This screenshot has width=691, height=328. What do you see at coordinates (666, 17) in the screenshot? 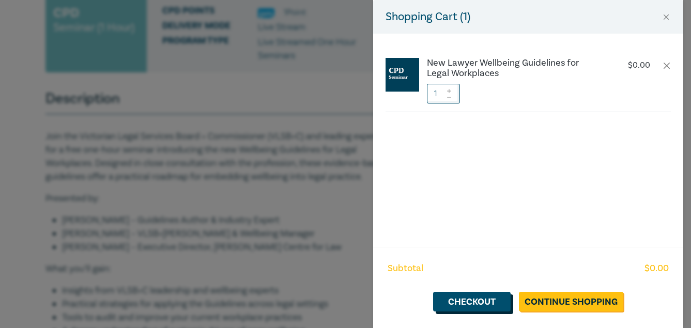
I see `button: Close` at bounding box center [666, 17].